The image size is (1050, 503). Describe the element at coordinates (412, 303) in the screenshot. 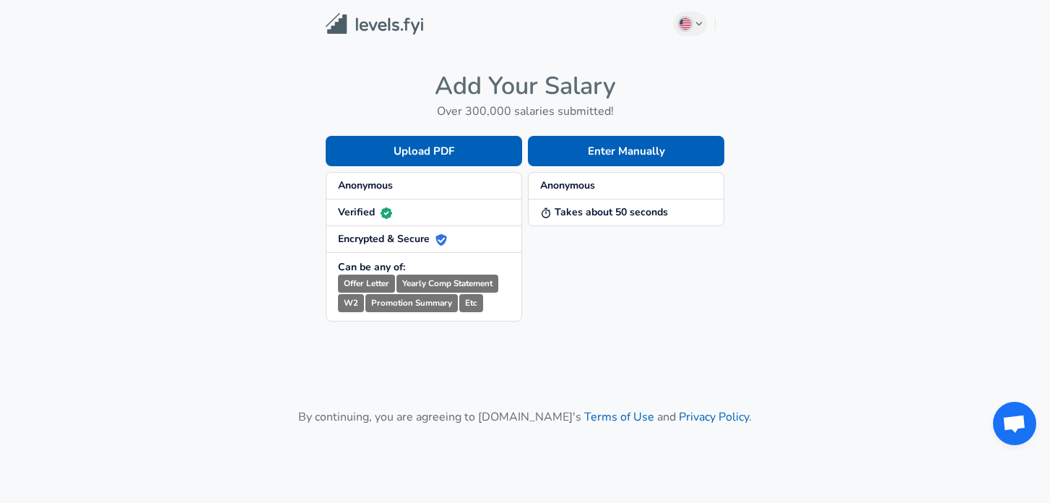

I see `small: Promotion Summary` at that location.